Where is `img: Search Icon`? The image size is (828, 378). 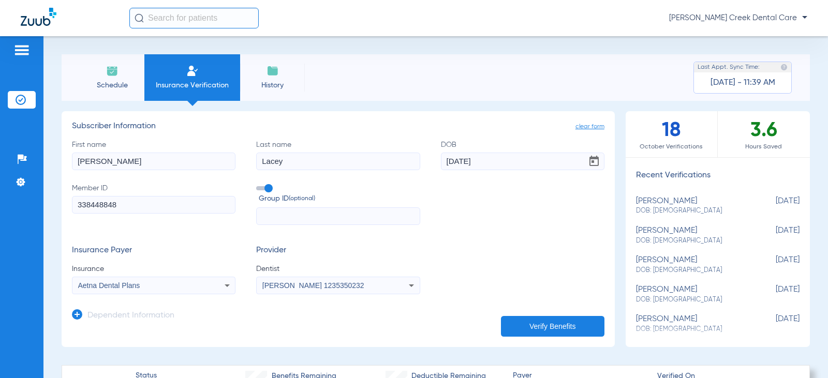
img: Search Icon is located at coordinates (139, 18).